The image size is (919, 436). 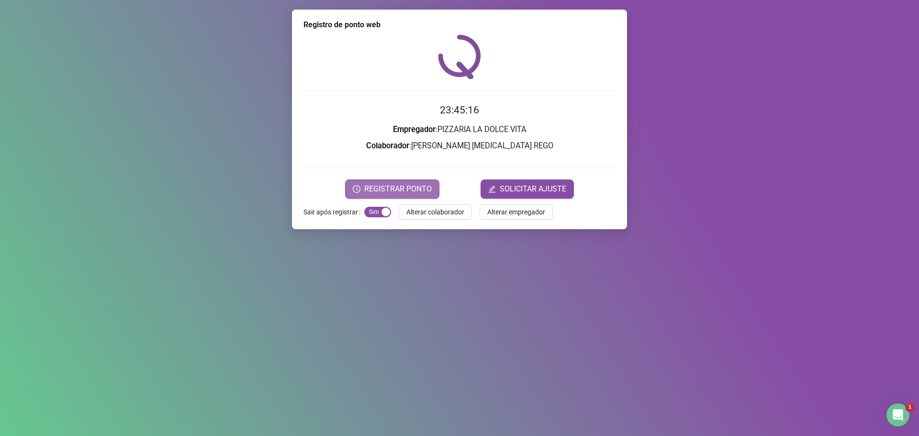 What do you see at coordinates (414, 129) in the screenshot?
I see `strong: Empregador` at bounding box center [414, 129].